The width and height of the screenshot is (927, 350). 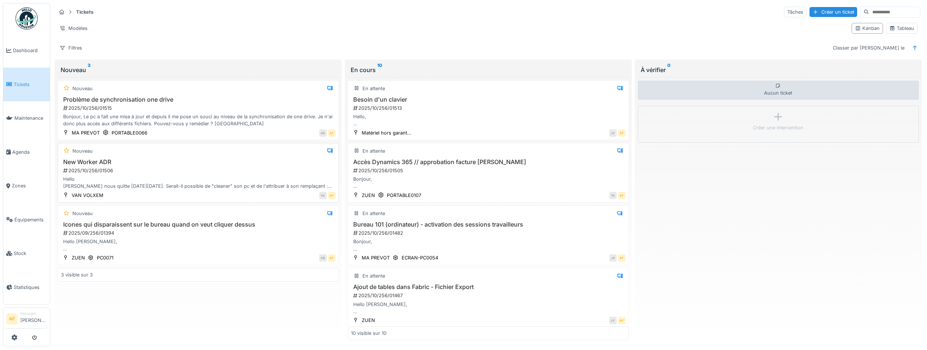 I want to click on img: Badge_color-CXgf-gQk.svg, so click(x=27, y=18).